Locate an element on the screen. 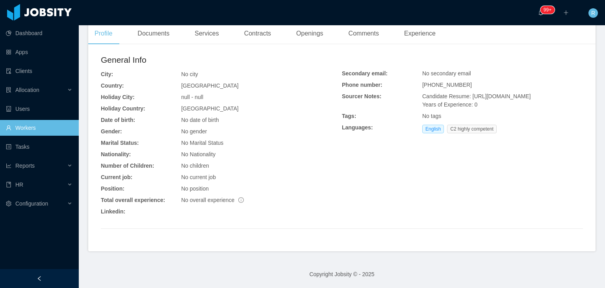 The height and width of the screenshot is (288, 605). span: No Nationality is located at coordinates (198, 154).